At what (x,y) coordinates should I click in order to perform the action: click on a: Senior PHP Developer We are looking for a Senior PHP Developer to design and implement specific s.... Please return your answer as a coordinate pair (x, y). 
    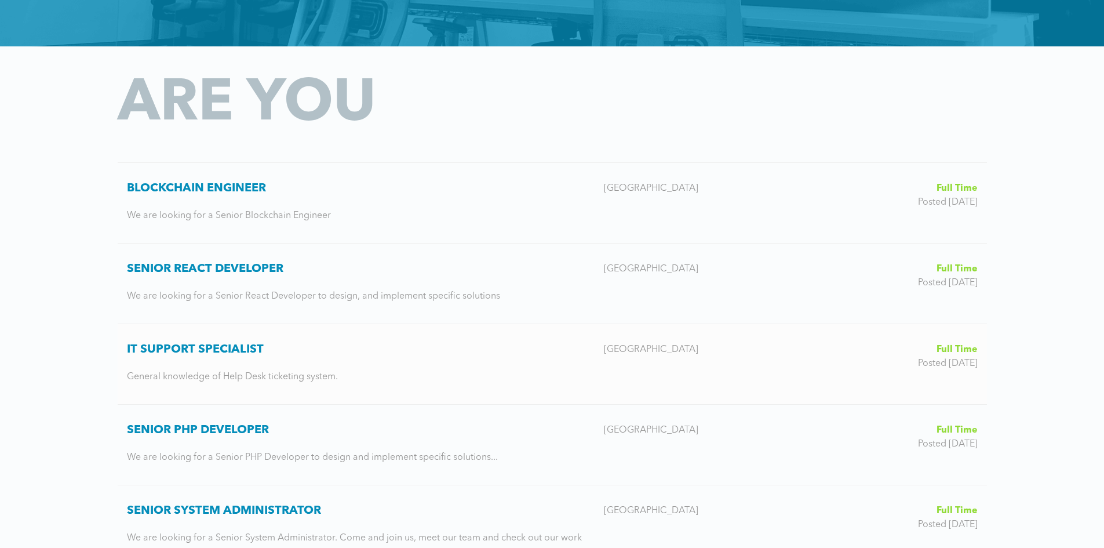
    Looking at the image, I should click on (552, 445).